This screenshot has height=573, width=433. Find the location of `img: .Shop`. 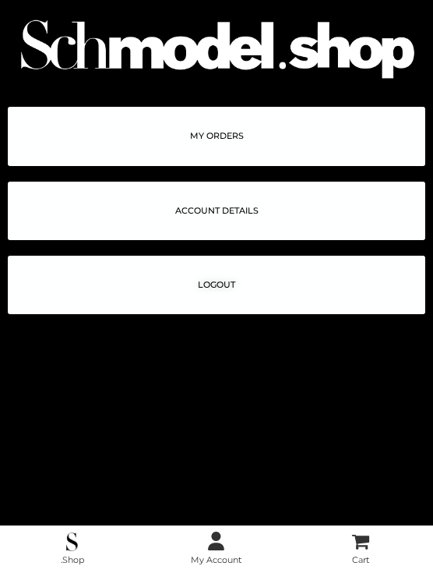

img: .Shop is located at coordinates (72, 541).